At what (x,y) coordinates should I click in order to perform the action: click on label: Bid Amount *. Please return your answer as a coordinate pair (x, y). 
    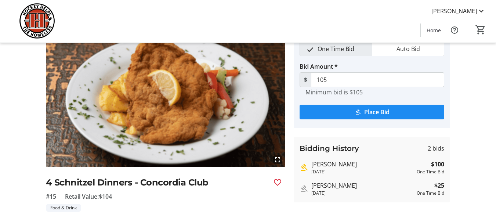
    Looking at the image, I should click on (319, 66).